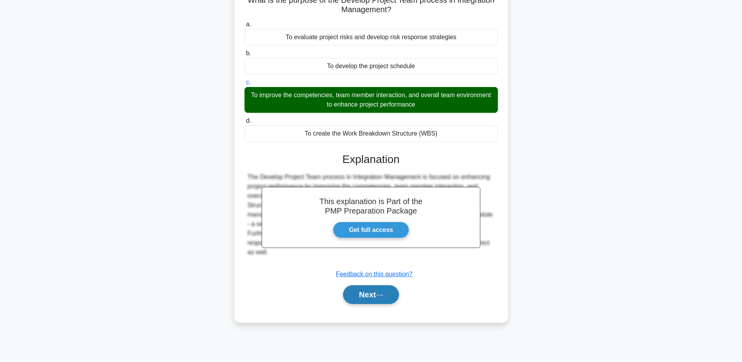  Describe the element at coordinates (249, 120) in the screenshot. I see `span: d.` at that location.